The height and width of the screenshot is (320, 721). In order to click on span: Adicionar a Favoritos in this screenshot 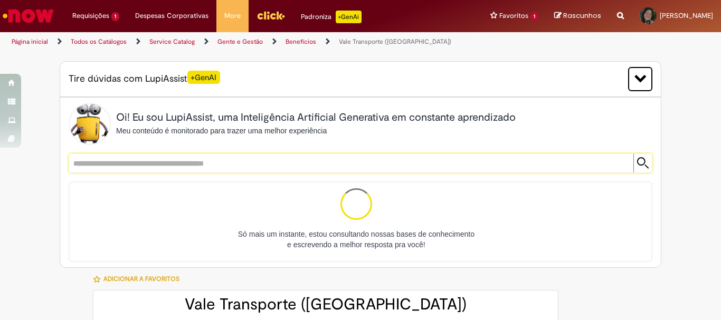, I will do `click(141, 279)`.